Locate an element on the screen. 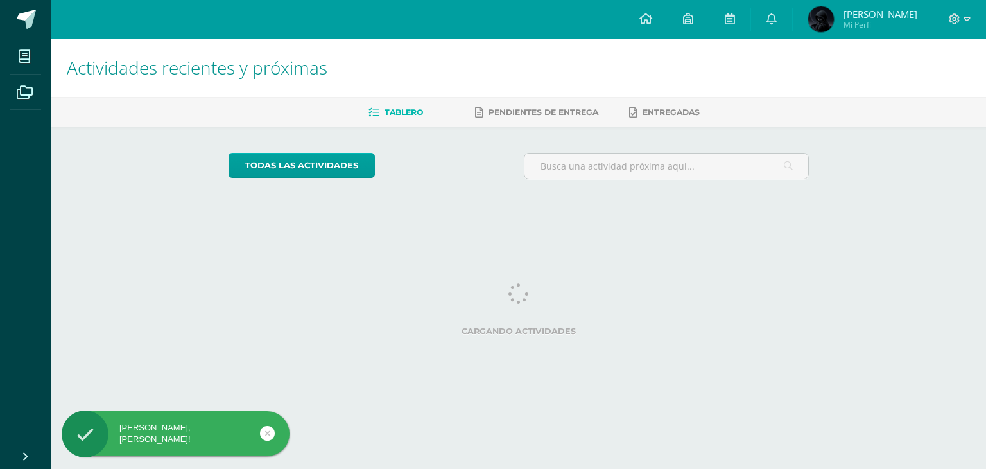  label: Cargando actividades is located at coordinates (519, 331).